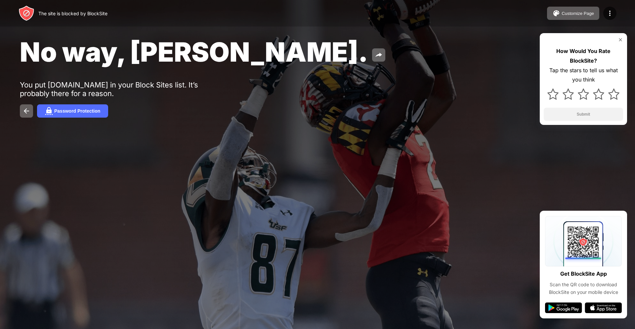 This screenshot has height=329, width=635. Describe the element at coordinates (557, 13) in the screenshot. I see `img: pallet.svg` at that location.